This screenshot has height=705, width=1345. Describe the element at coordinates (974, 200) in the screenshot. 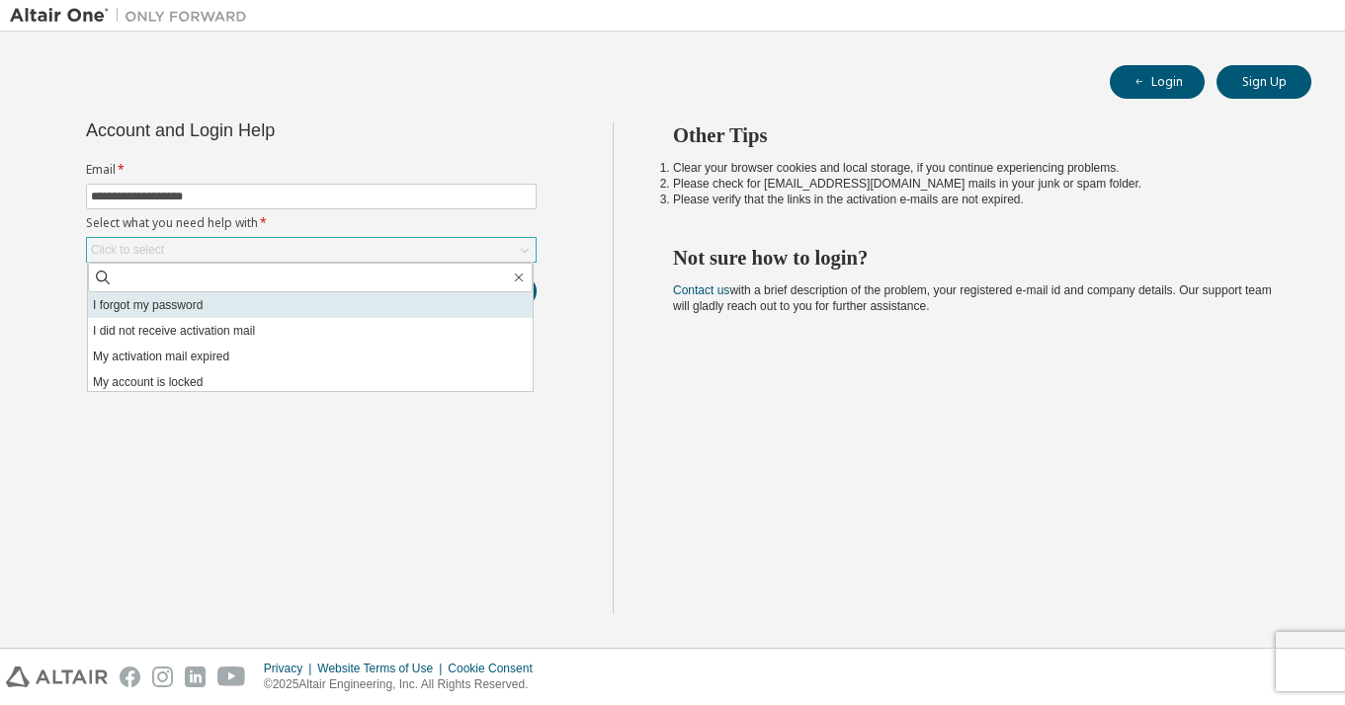

I see `li: Please verify that the links in the activation e-mails are not expired.` at that location.